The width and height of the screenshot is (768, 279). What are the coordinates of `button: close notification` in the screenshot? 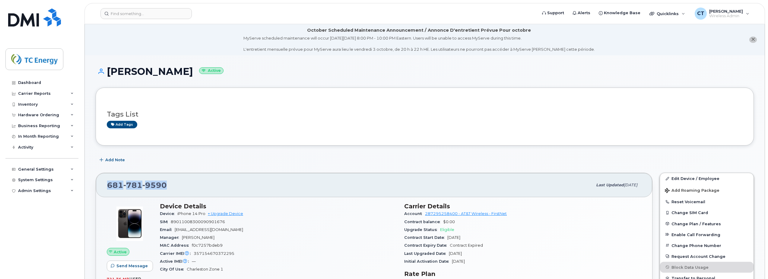 It's located at (753, 39).